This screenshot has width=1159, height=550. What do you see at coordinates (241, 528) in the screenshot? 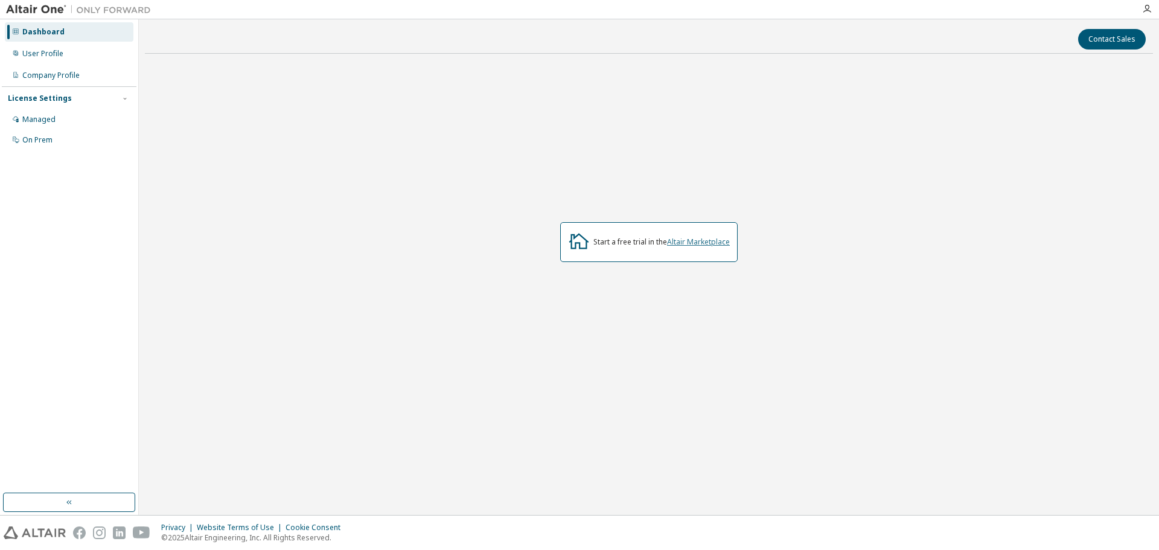
I see `div: Website Terms of Use` at bounding box center [241, 528].